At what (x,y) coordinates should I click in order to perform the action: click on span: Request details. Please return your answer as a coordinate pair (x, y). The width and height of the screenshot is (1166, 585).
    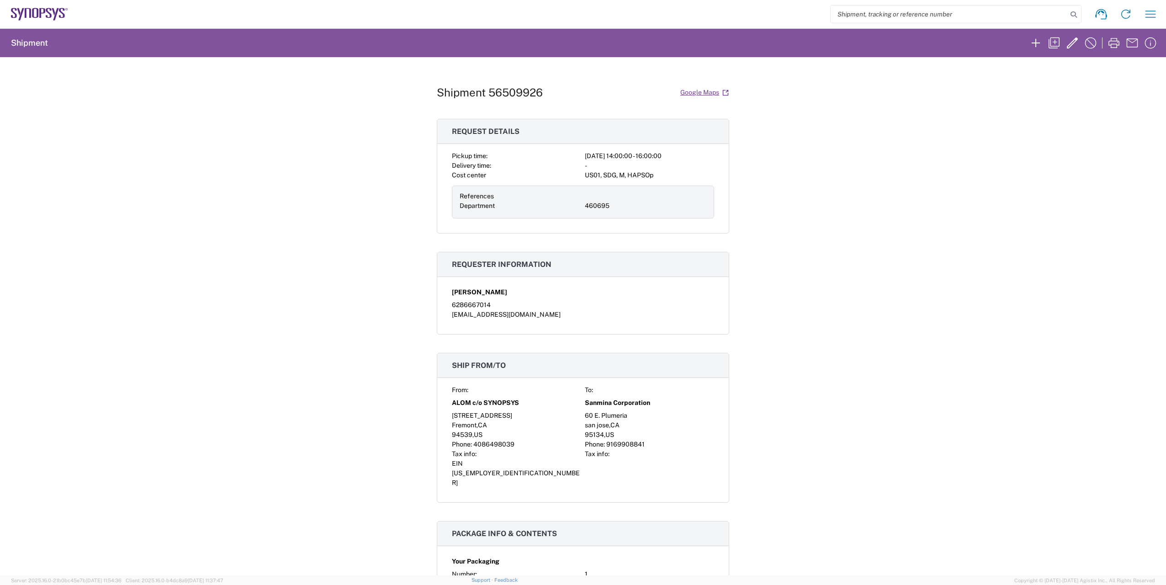
    Looking at the image, I should click on (486, 131).